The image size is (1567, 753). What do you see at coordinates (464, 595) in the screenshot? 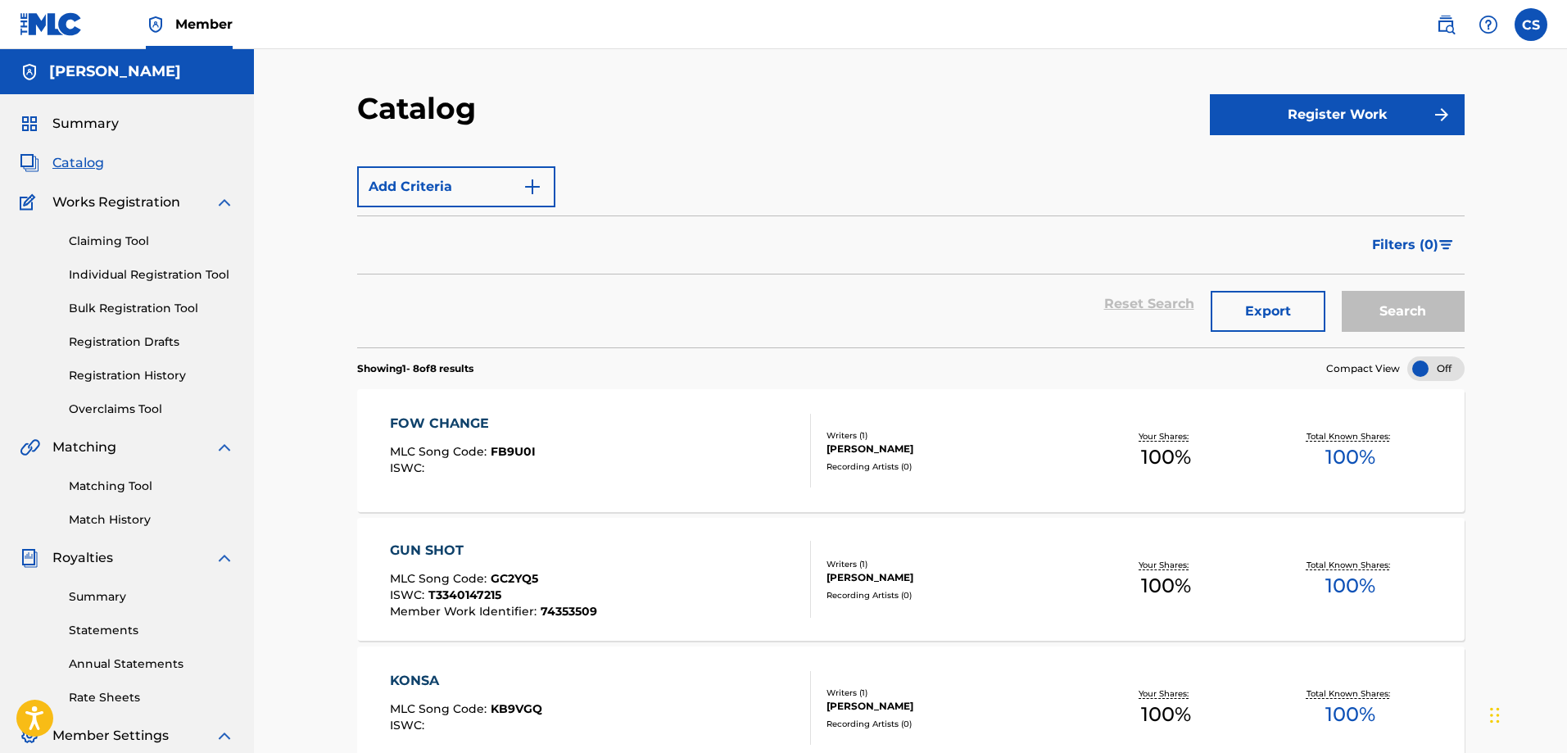
I see `span: T3340147215` at bounding box center [464, 595].